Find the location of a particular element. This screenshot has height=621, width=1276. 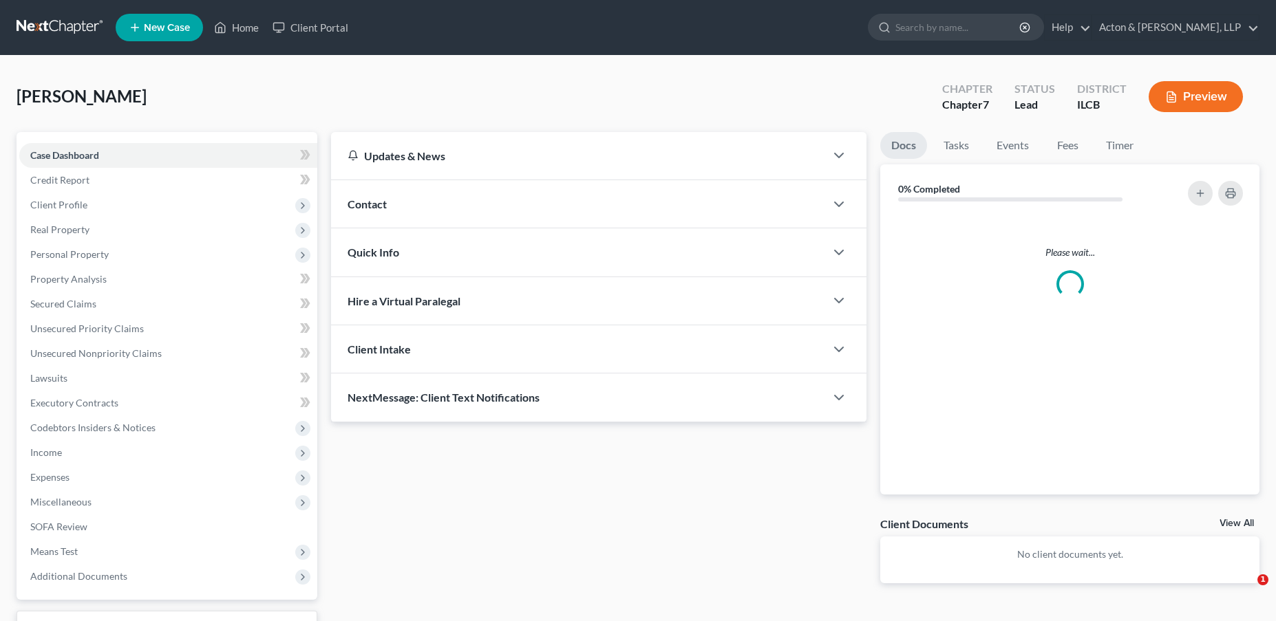

div: Updates & News is located at coordinates (578, 156).